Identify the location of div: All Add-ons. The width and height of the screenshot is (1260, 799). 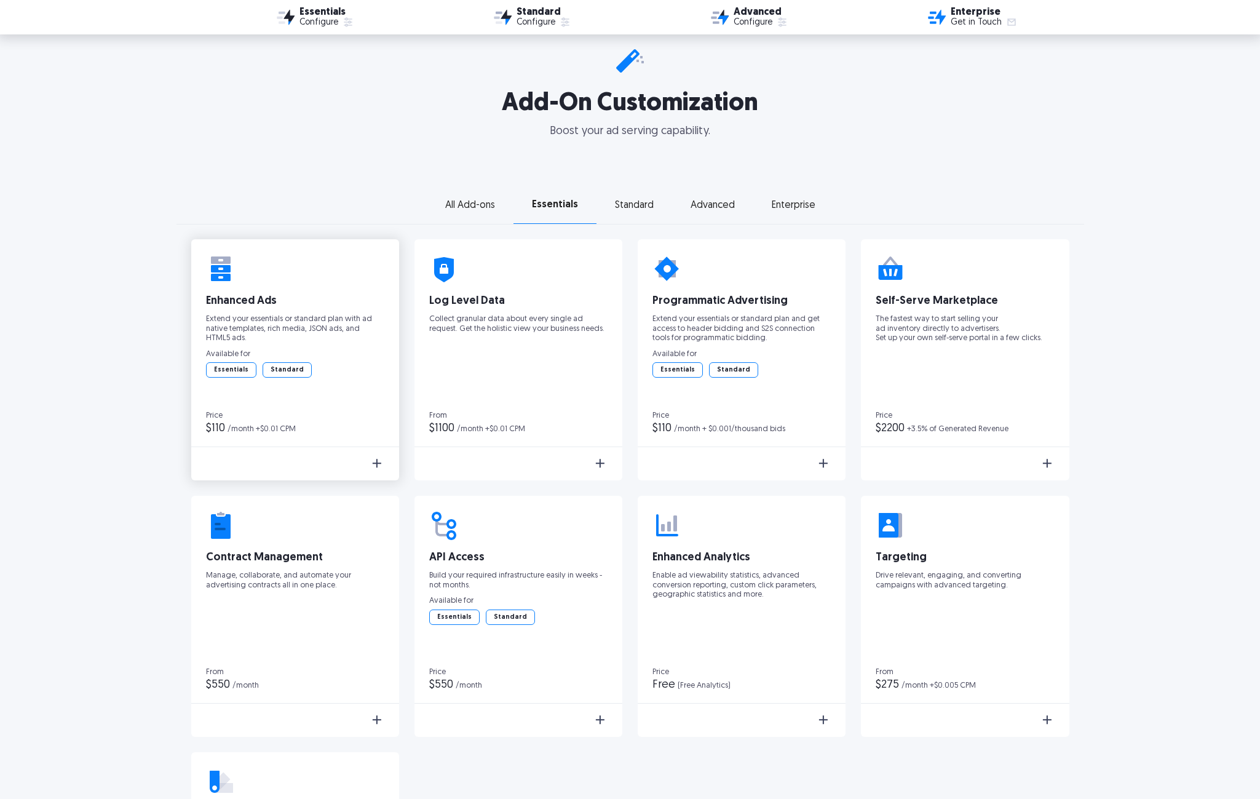
(470, 205).